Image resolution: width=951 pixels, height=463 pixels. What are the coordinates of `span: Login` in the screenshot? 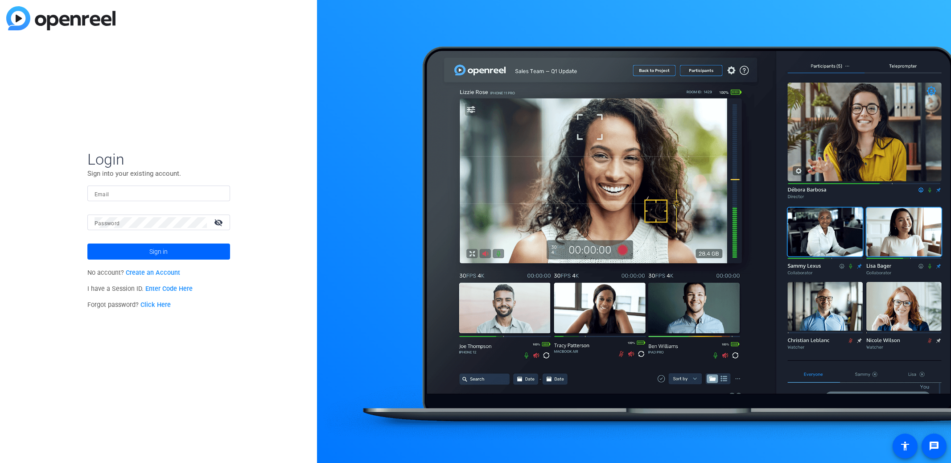 It's located at (159, 159).